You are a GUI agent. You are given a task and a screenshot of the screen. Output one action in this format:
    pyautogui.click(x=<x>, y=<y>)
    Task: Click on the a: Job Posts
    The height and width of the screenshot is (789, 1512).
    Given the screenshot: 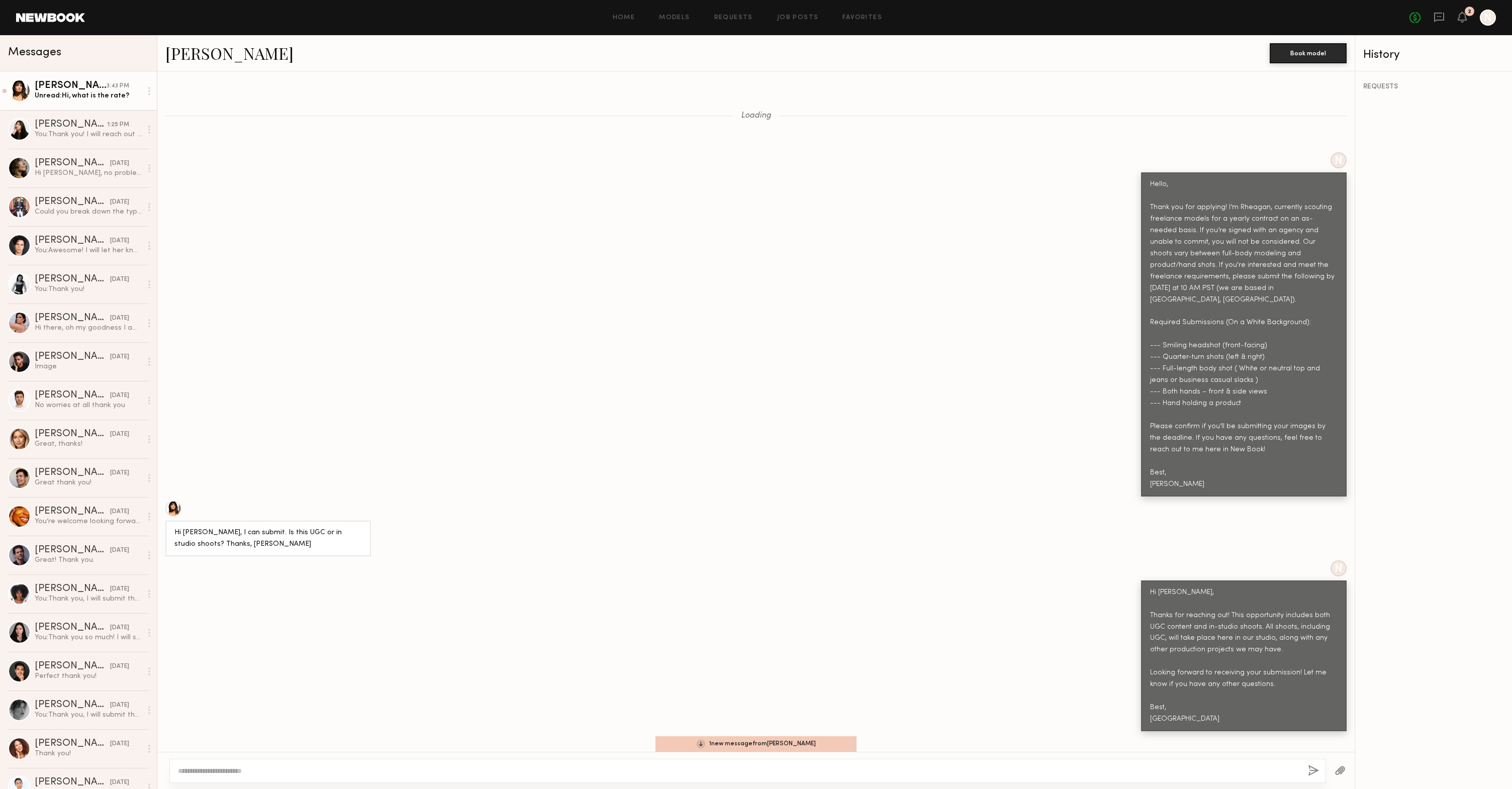 What is the action you would take?
    pyautogui.click(x=797, y=18)
    